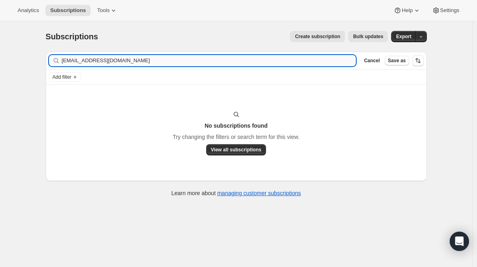  Describe the element at coordinates (107, 10) in the screenshot. I see `button: Tools` at that location.